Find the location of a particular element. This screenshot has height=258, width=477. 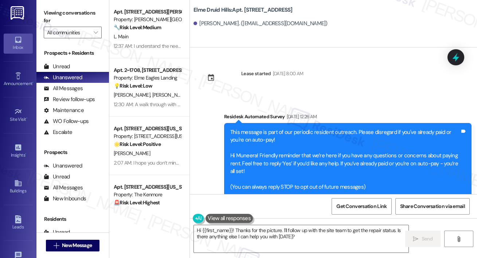

strong: 💡 Risk Level: Low is located at coordinates (133, 86).